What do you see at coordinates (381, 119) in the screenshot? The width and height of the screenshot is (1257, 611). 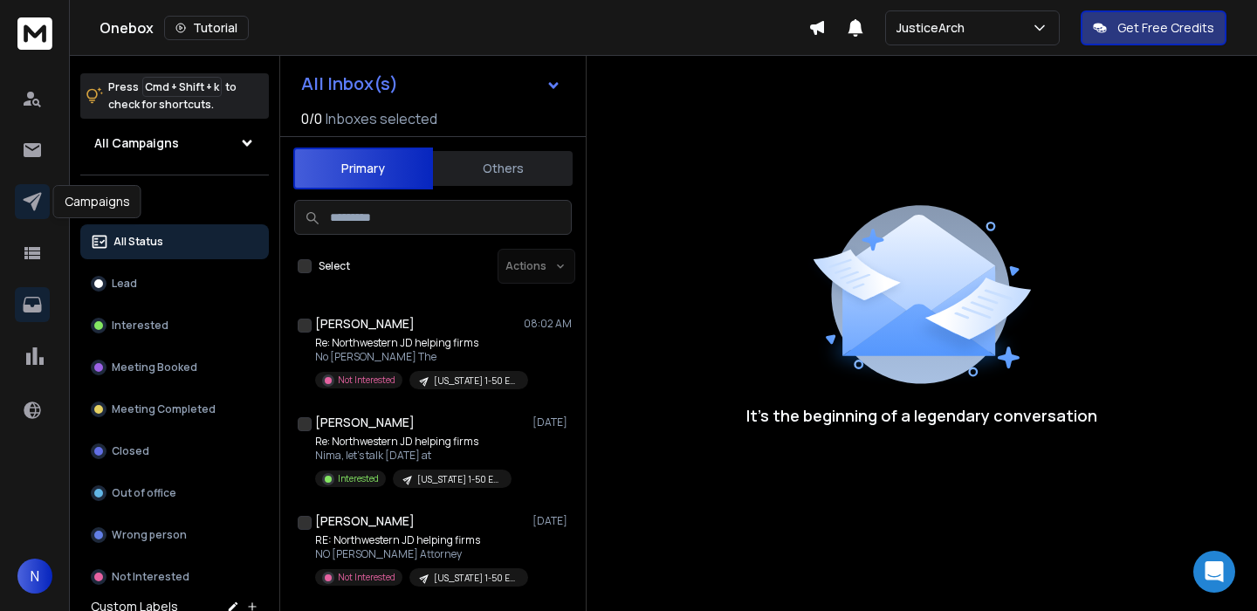 I see `h3: Inboxes selected` at bounding box center [381, 119].